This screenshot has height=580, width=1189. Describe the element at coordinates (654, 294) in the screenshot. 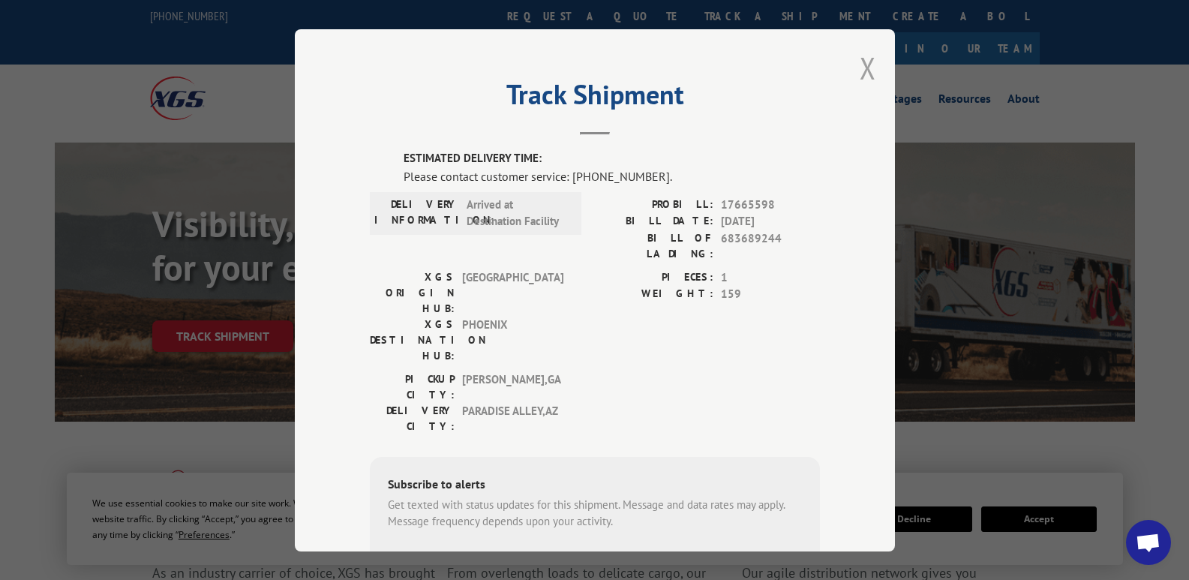

I see `label: WEIGHT:` at that location.